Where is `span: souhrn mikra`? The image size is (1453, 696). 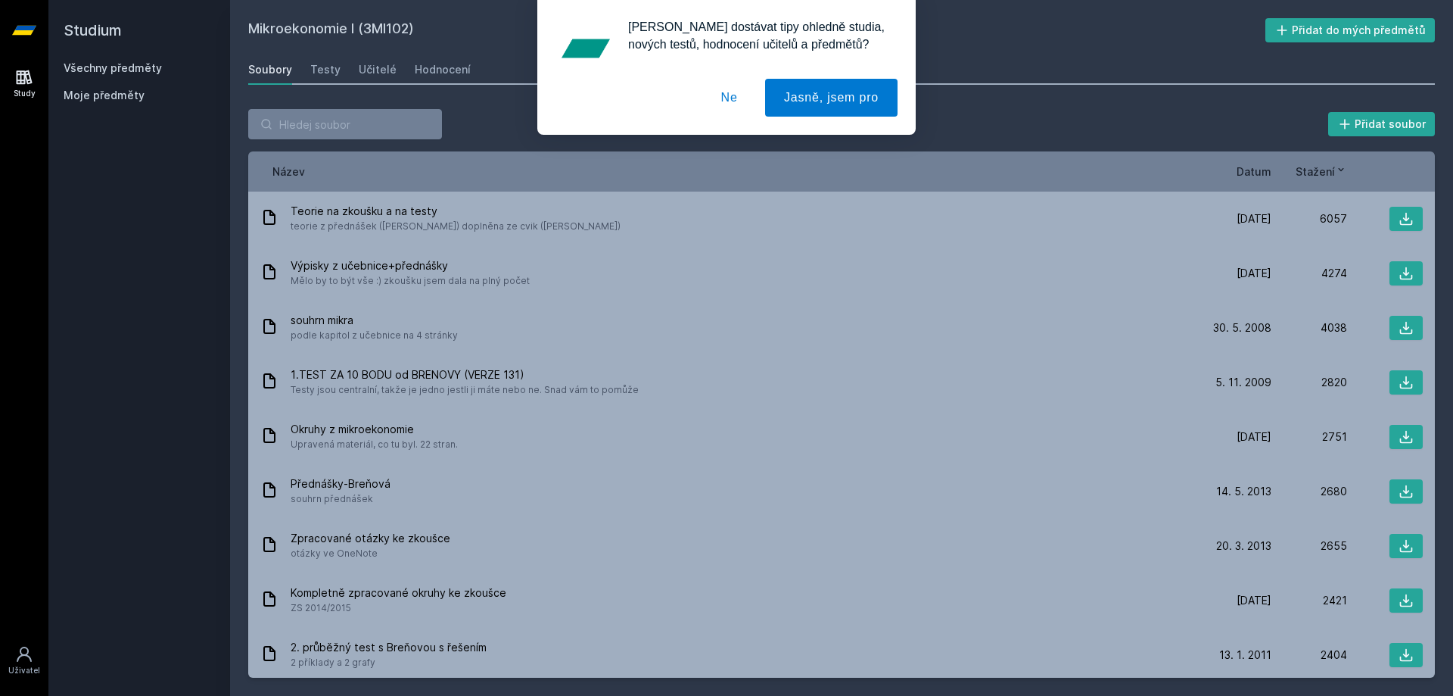
span: souhrn mikra is located at coordinates (374, 320).